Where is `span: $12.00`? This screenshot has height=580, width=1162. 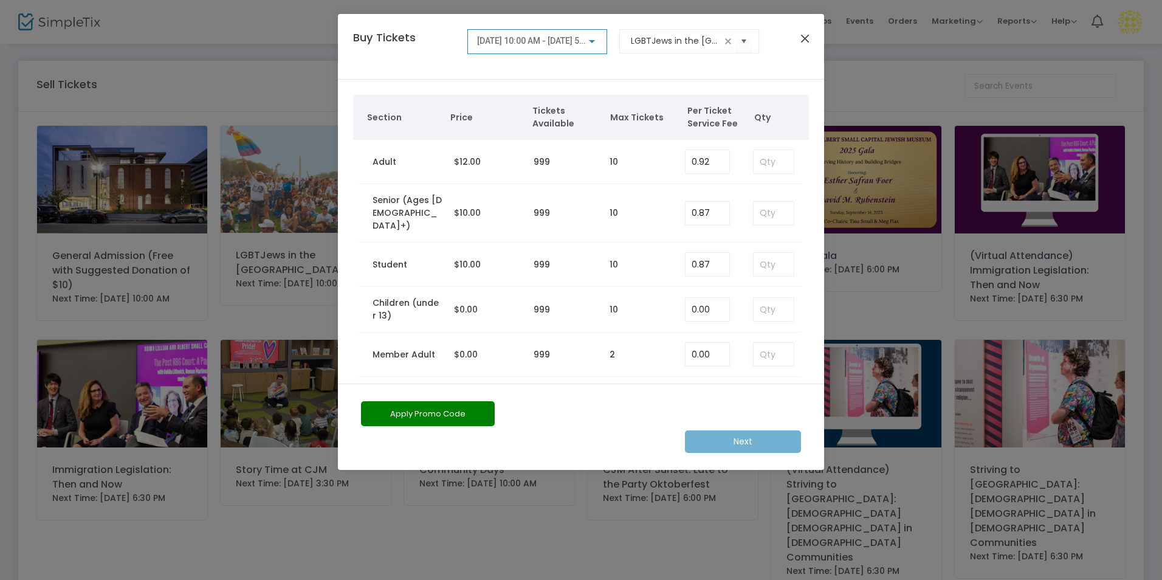
span: $12.00 is located at coordinates (467, 162).